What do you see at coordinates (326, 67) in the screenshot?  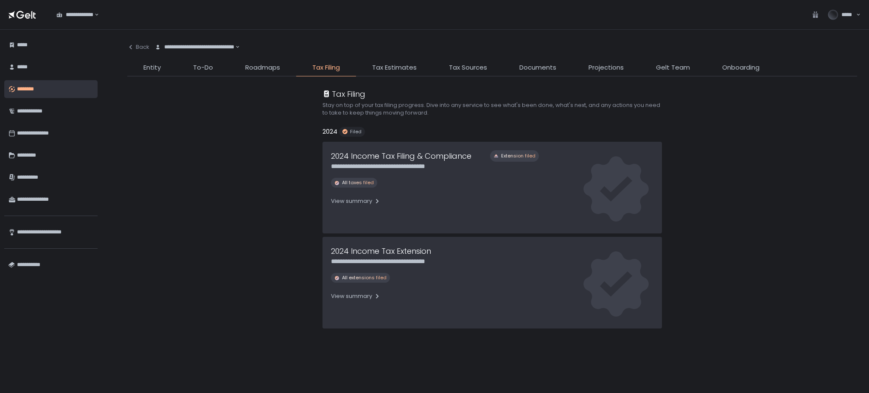 I see `span: Tax Filing` at bounding box center [326, 67].